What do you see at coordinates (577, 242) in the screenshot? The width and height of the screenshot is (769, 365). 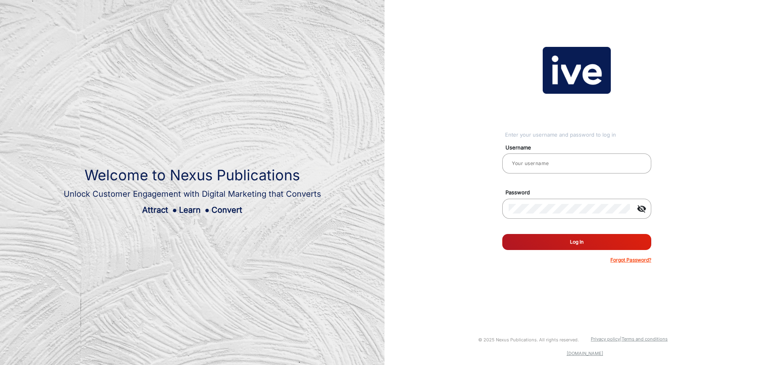 I see `button: Log In` at bounding box center [577, 242].